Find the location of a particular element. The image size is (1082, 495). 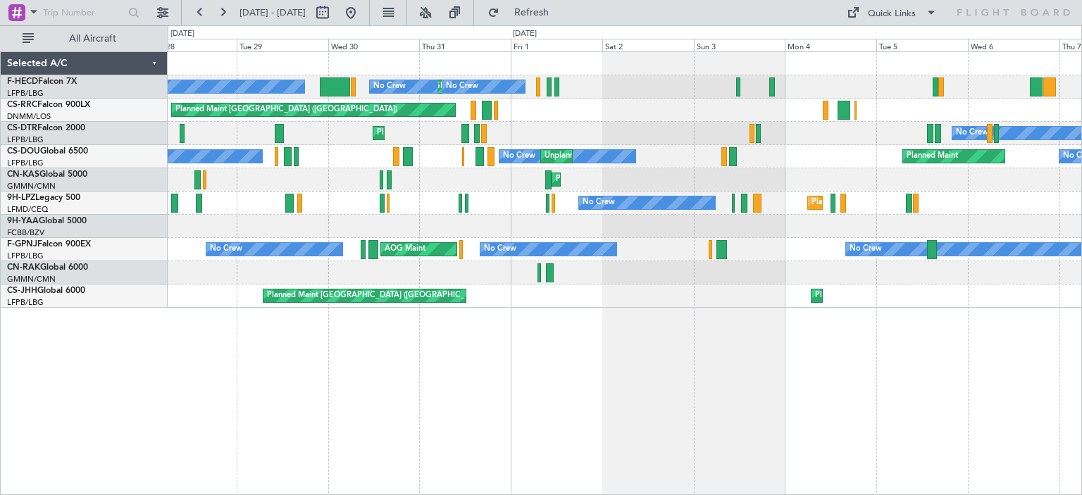

a: CN-KASGlobal 5000 is located at coordinates (47, 175).